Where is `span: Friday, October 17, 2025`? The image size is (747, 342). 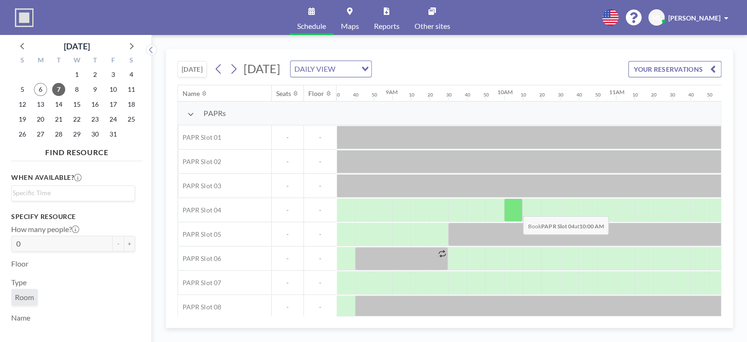 span: Friday, October 17, 2025 is located at coordinates (113, 104).